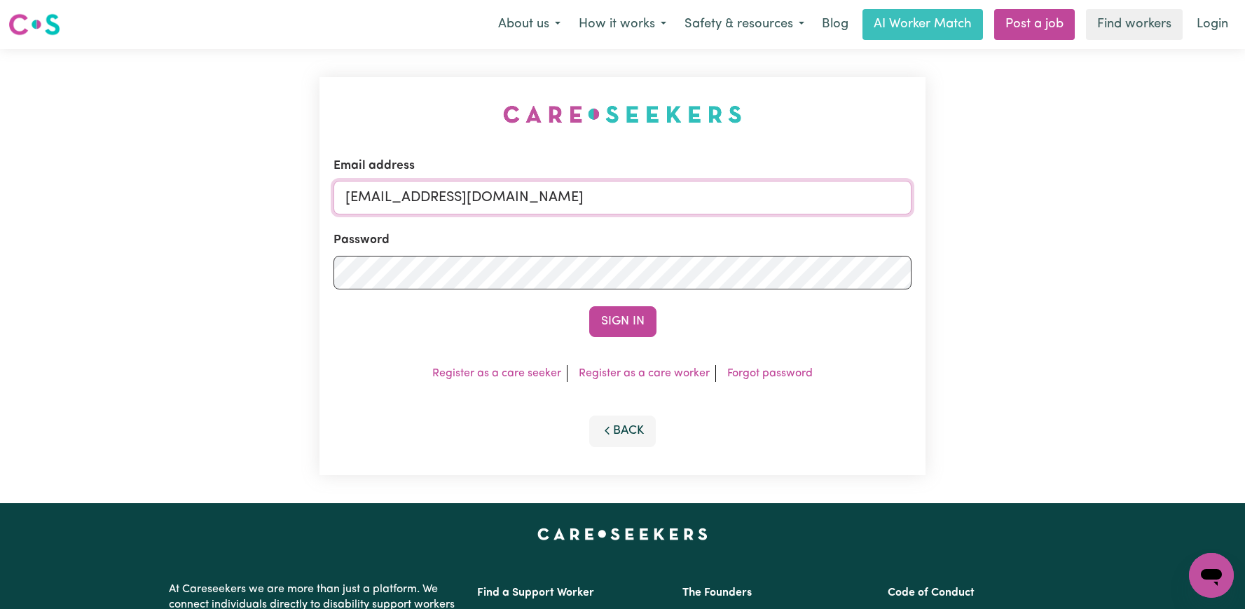  What do you see at coordinates (622, 534) in the screenshot?
I see `a: Careseekers home page` at bounding box center [622, 534].